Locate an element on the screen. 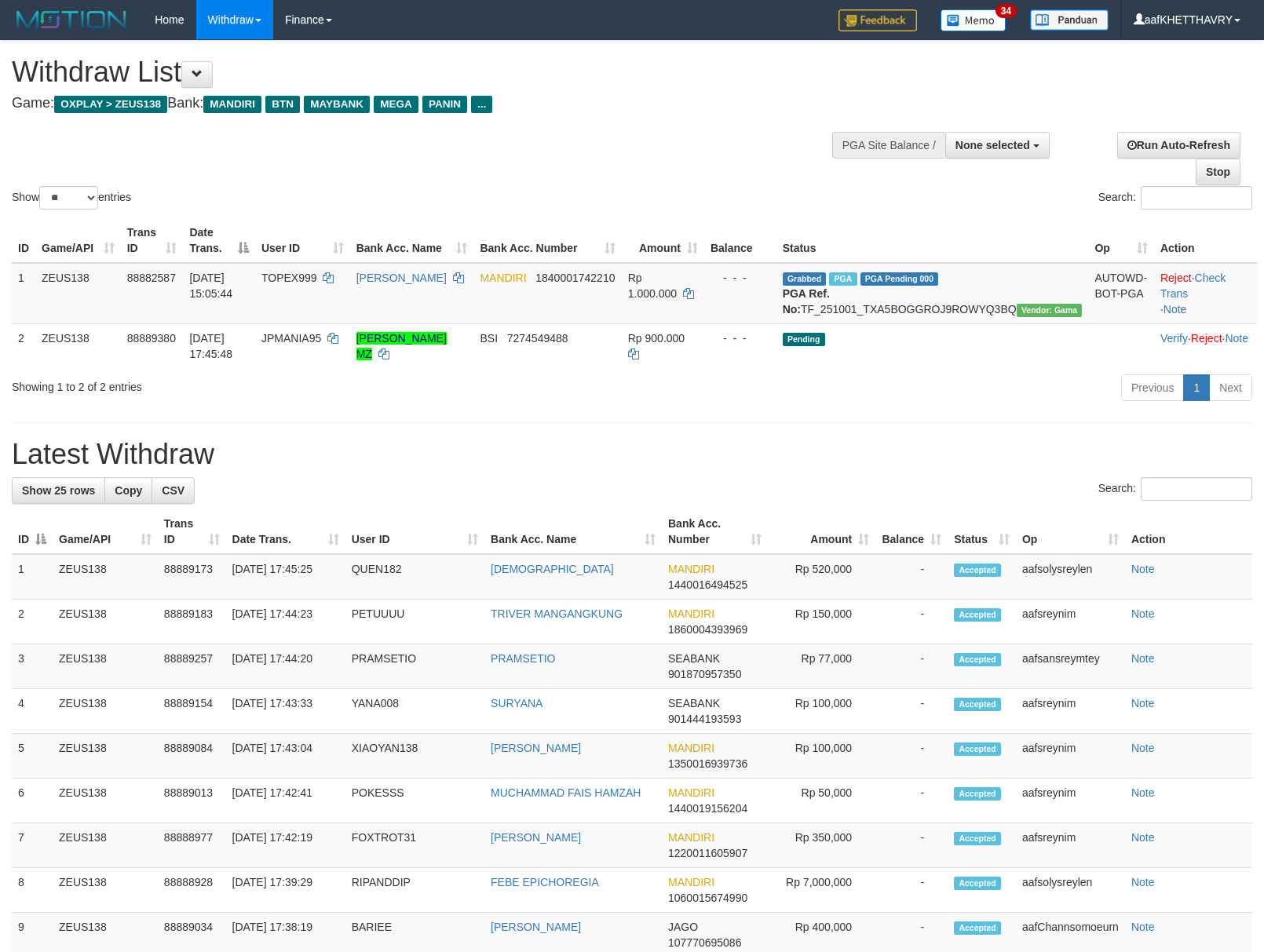 The width and height of the screenshot is (1264, 952). span: Rp 1.000.000 is located at coordinates (652, 286).